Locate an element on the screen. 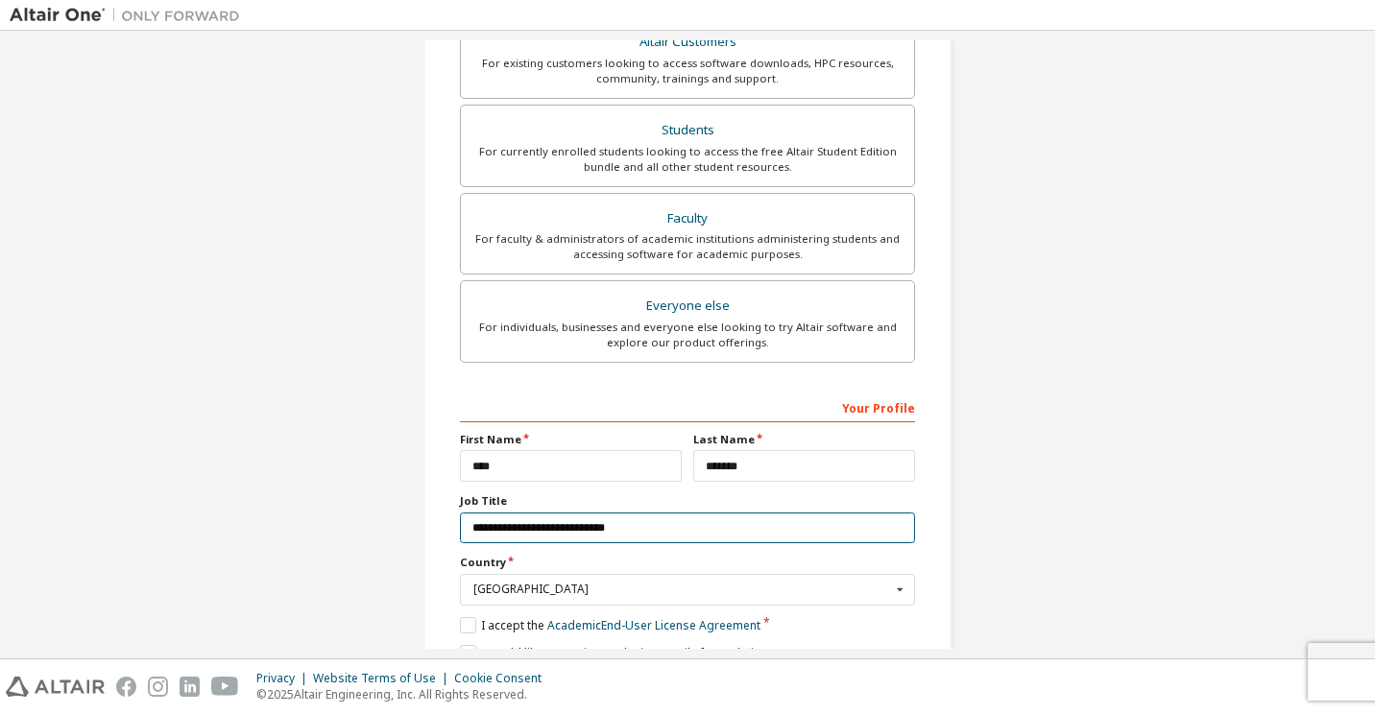  div: For currently enrolled students looking to access the free Altair Student Edition bundle and all ... is located at coordinates (687, 159).